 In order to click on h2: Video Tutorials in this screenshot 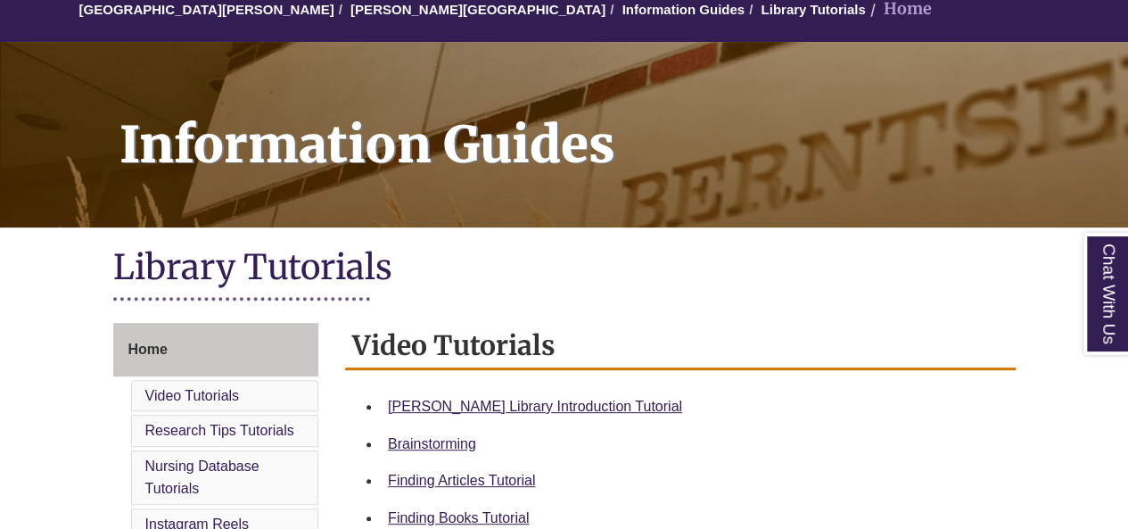, I will do `click(680, 346)`.